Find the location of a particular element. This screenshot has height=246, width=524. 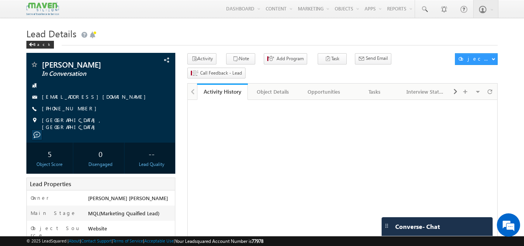

div: Opportunities is located at coordinates (324, 92).